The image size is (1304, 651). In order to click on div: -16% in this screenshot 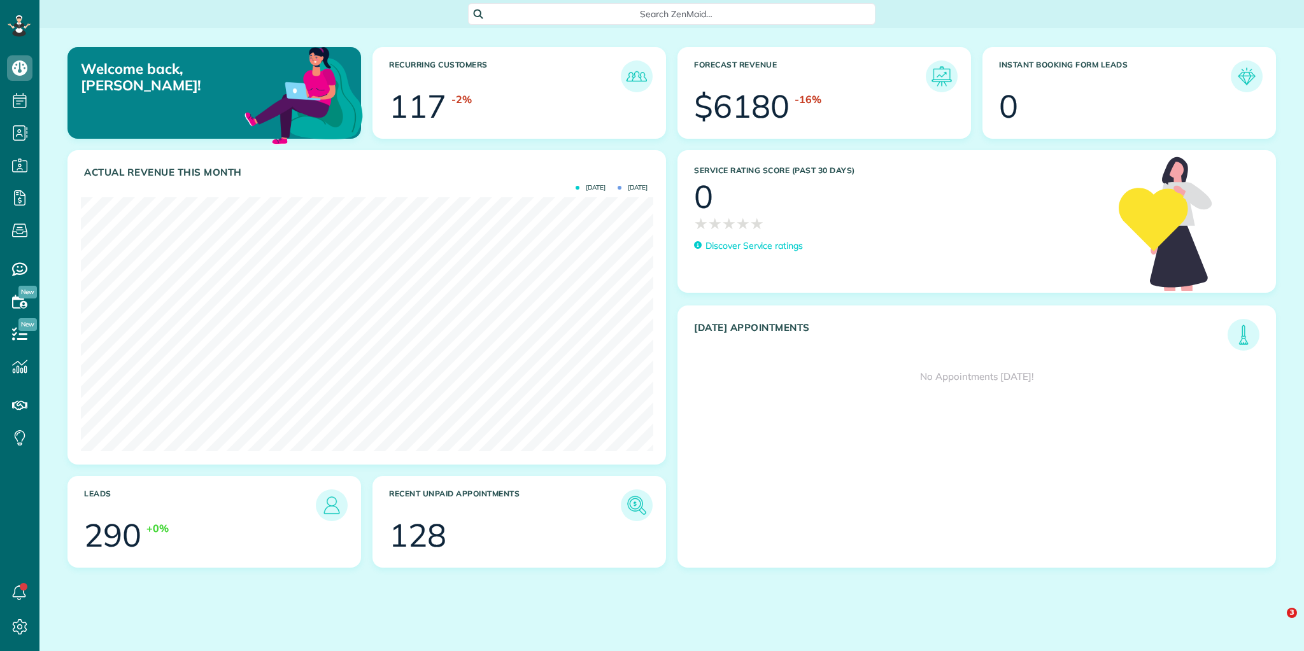, I will do `click(808, 99)`.